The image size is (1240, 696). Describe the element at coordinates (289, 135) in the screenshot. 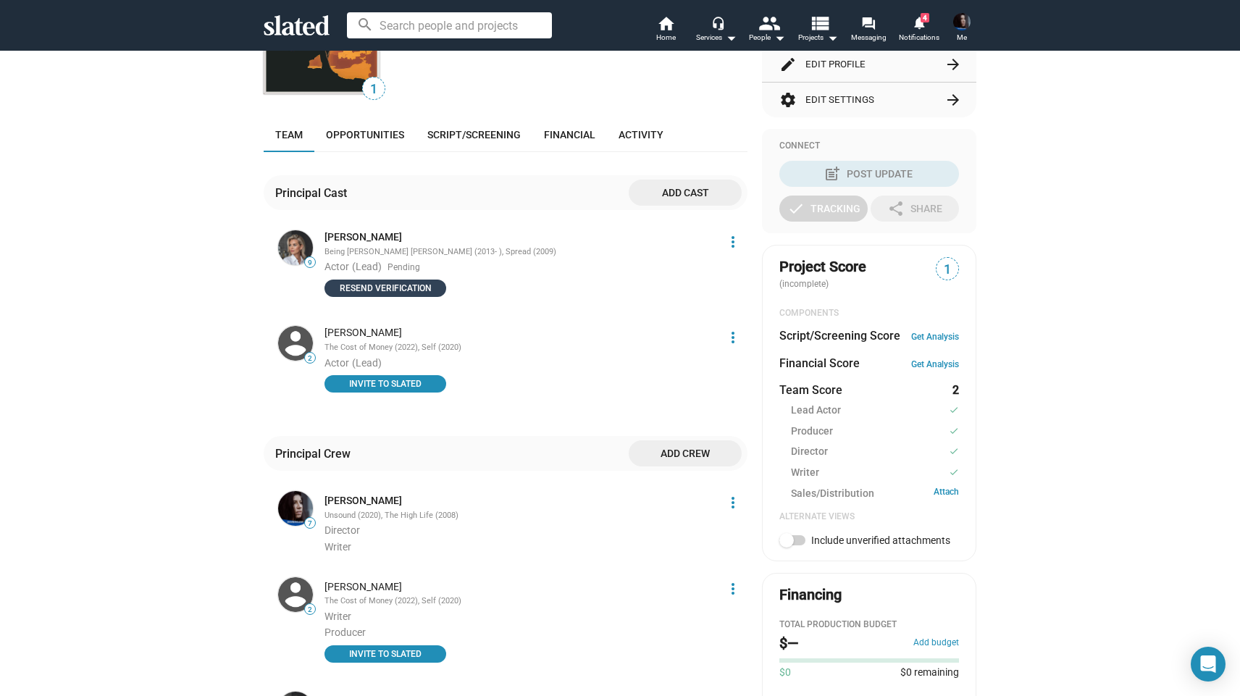

I see `span: Team` at that location.